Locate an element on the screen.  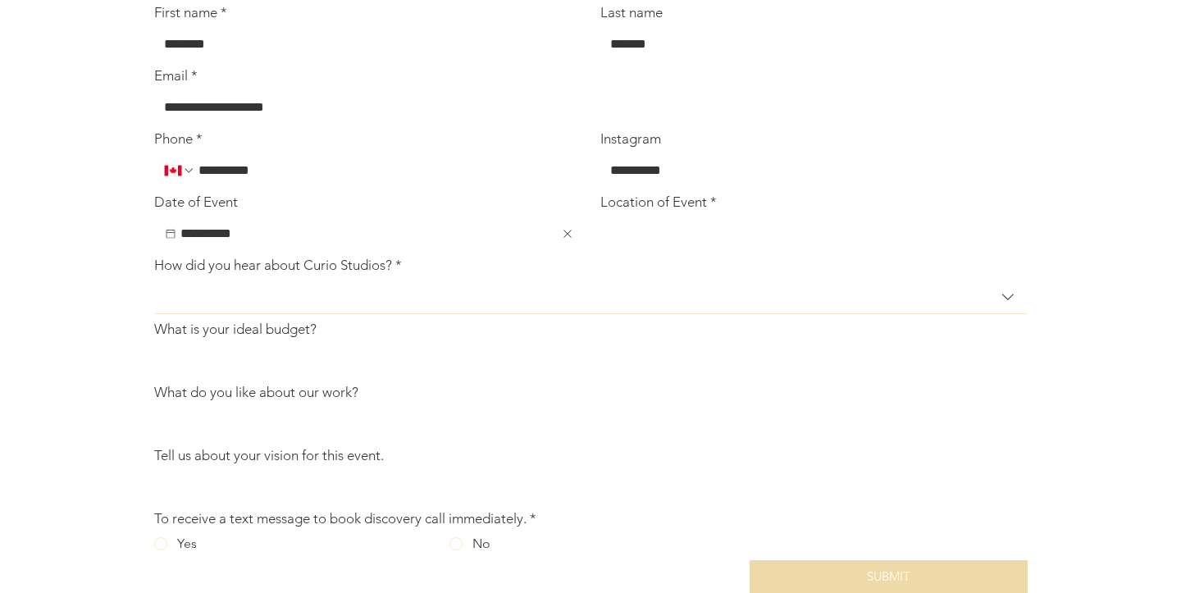
input: Phone. Phone is located at coordinates (383, 171).